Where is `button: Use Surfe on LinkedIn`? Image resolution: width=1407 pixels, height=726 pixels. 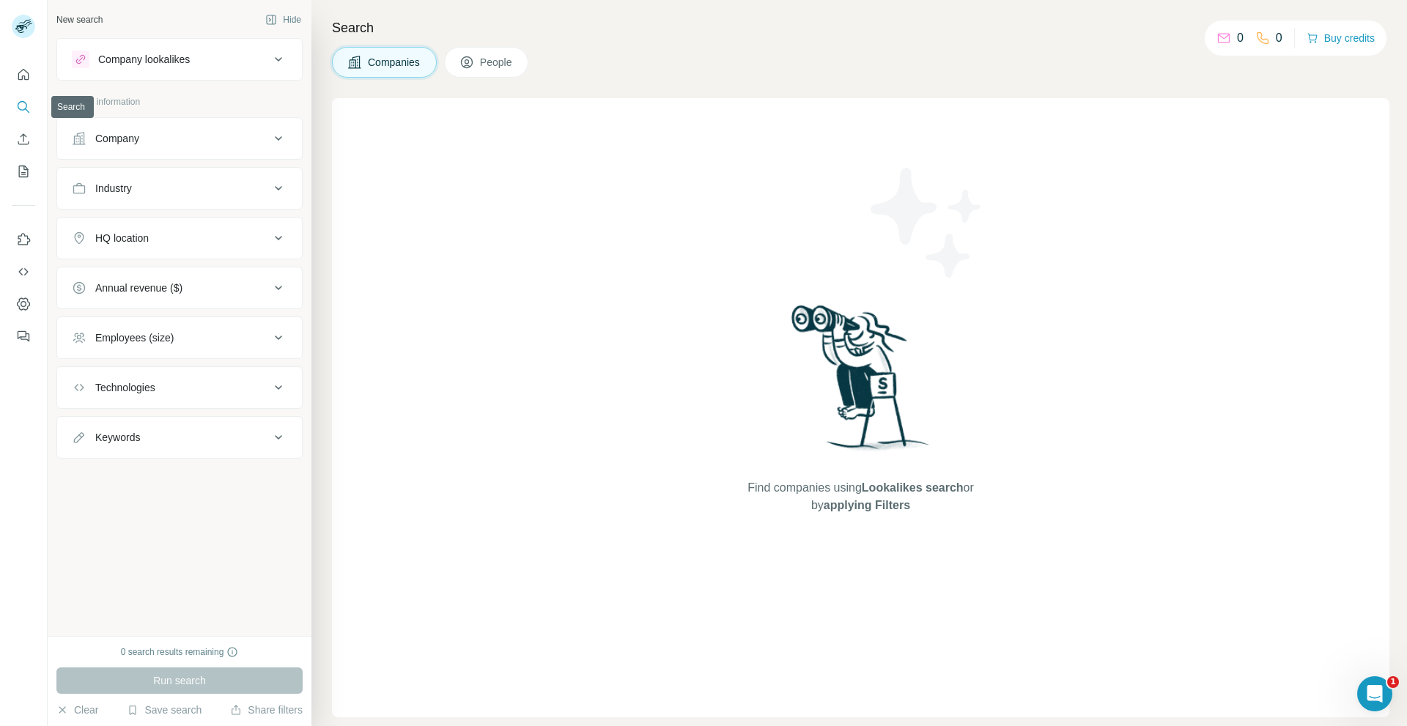
button: Use Surfe on LinkedIn is located at coordinates (23, 240).